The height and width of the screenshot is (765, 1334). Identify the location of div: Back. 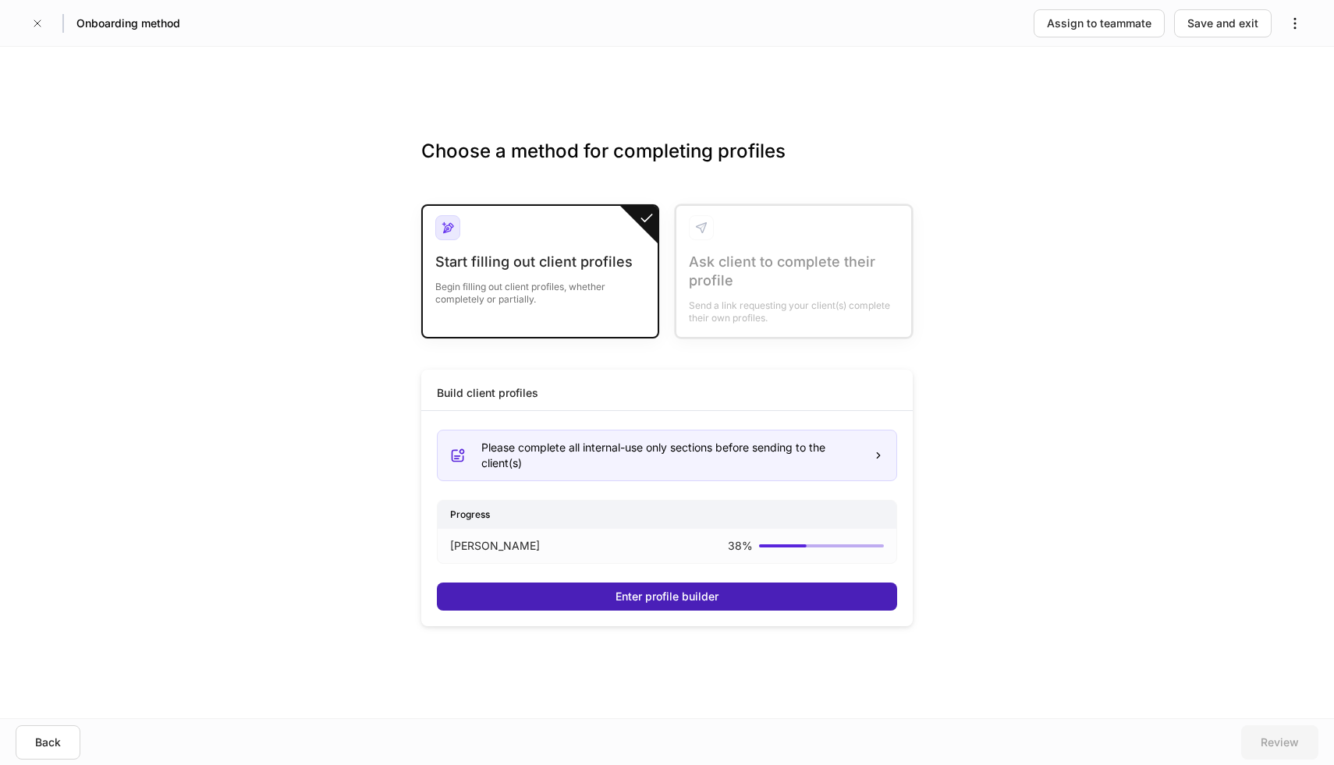
(48, 742).